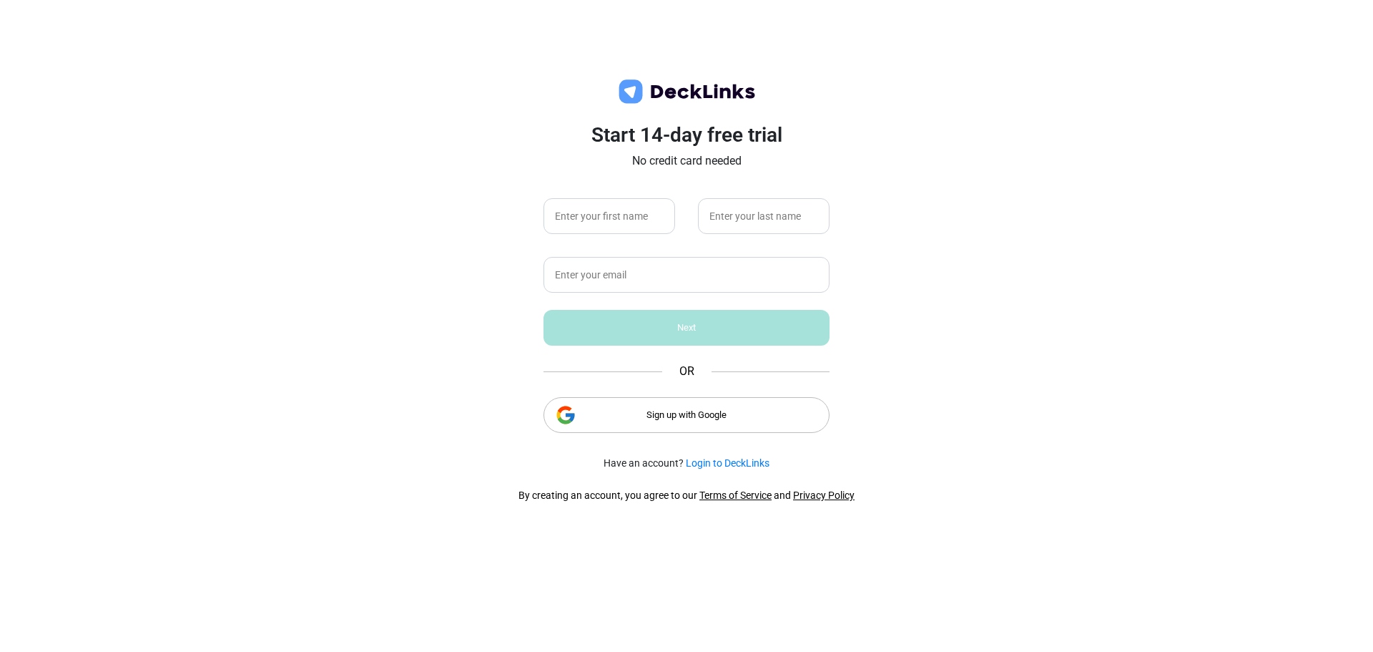  I want to click on input: Enter your first name, so click(609, 216).